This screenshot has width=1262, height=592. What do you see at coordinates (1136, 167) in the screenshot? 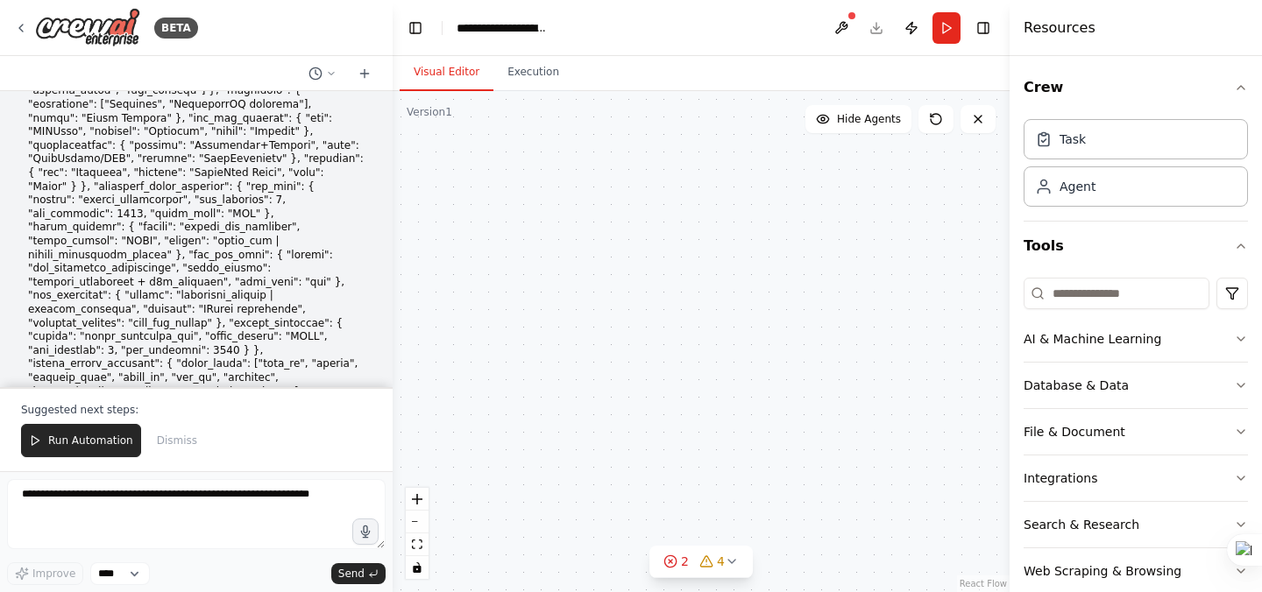
I see `div: Crew` at bounding box center [1136, 167].